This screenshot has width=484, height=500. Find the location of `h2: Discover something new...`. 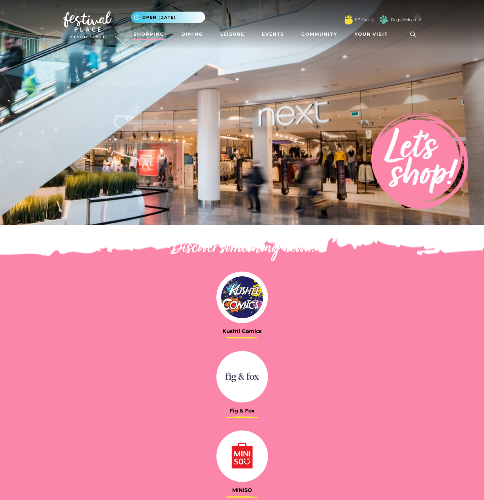

h2: Discover something new... is located at coordinates (242, 249).